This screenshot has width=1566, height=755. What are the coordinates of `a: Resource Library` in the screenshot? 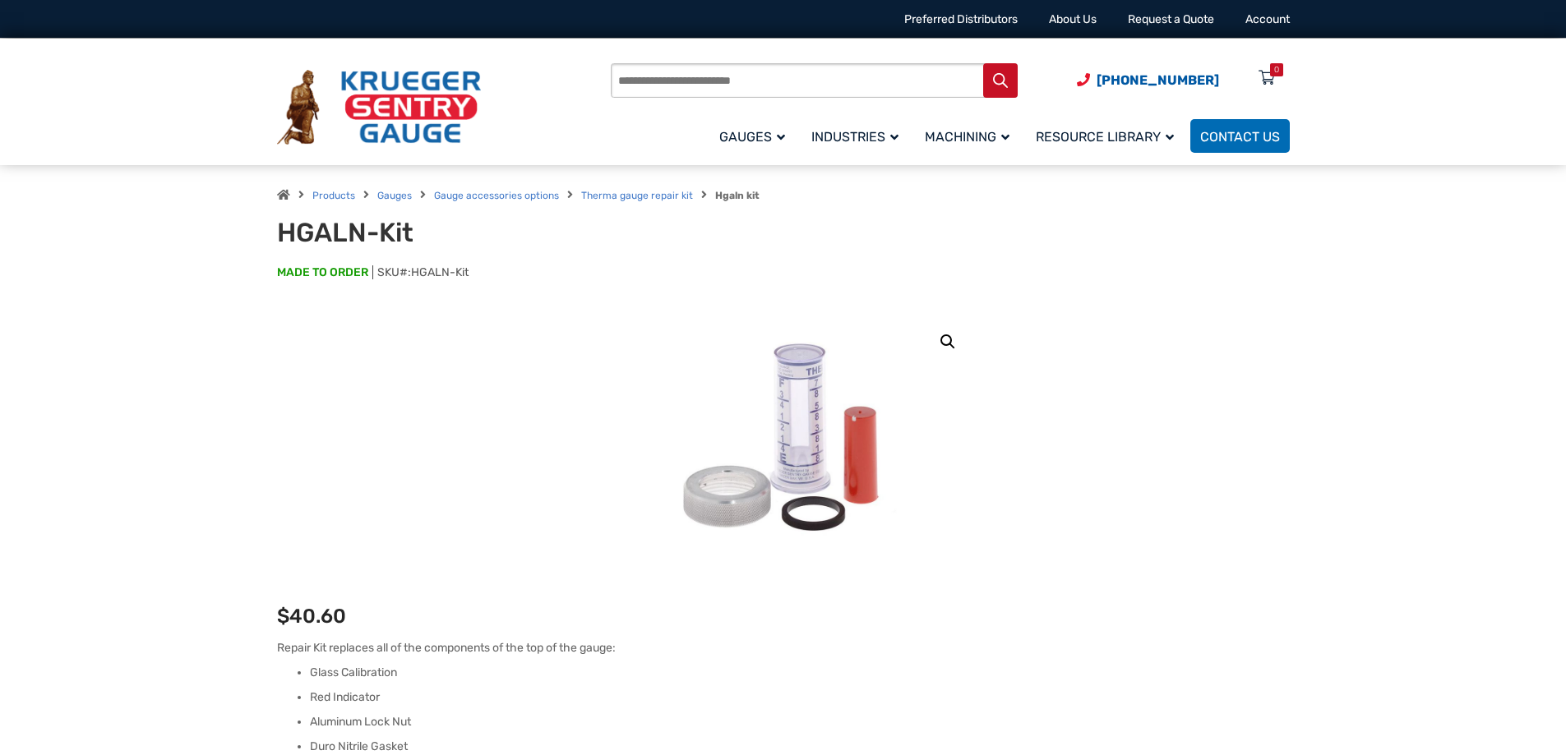 It's located at (1108, 136).